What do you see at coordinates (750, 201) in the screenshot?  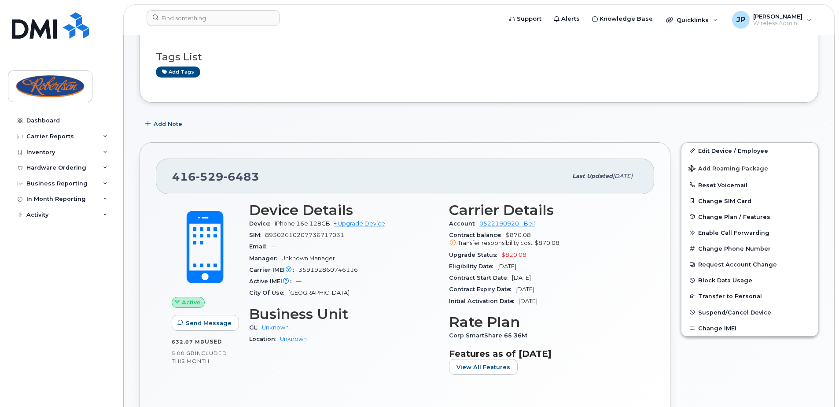 I see `button: Change SIM Card` at bounding box center [750, 201].